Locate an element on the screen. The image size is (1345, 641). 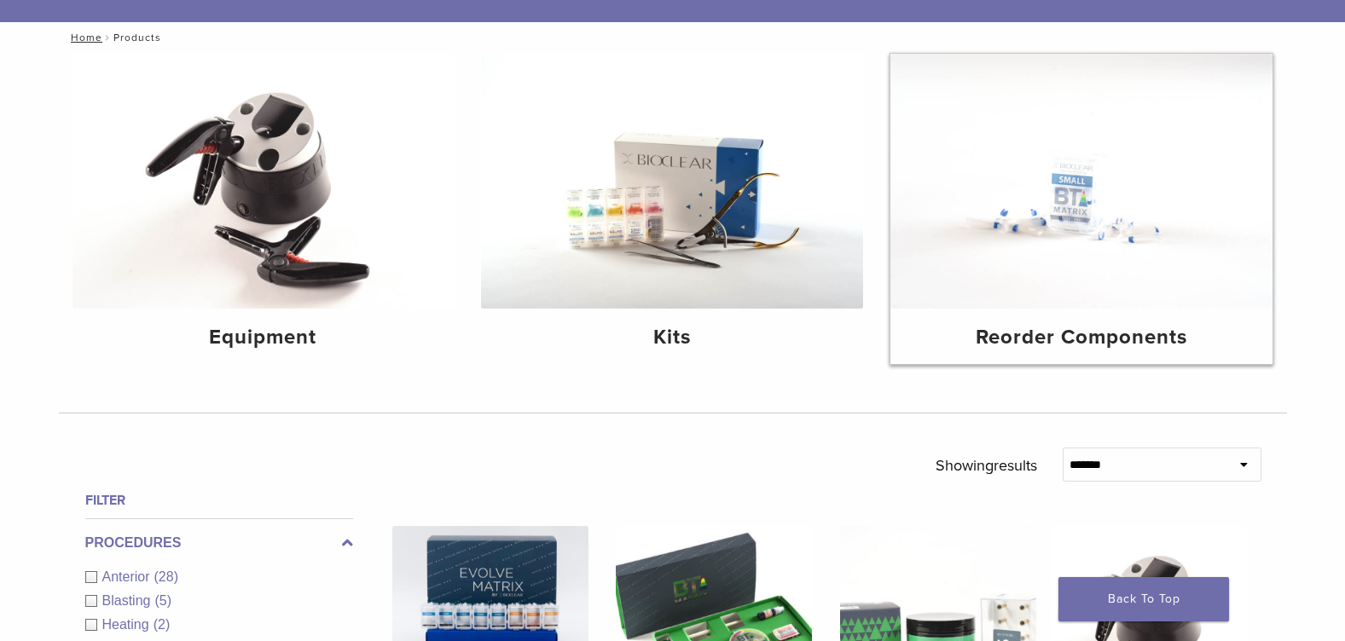
a: Kits is located at coordinates (672, 209).